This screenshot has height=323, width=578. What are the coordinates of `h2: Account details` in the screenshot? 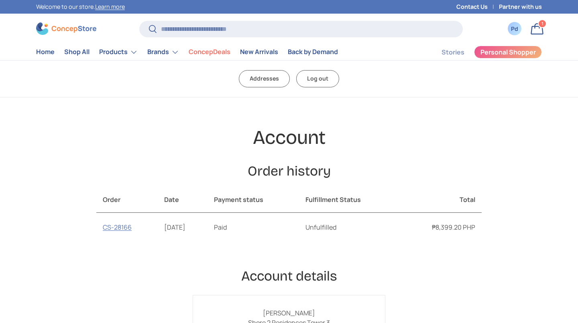 It's located at (289, 276).